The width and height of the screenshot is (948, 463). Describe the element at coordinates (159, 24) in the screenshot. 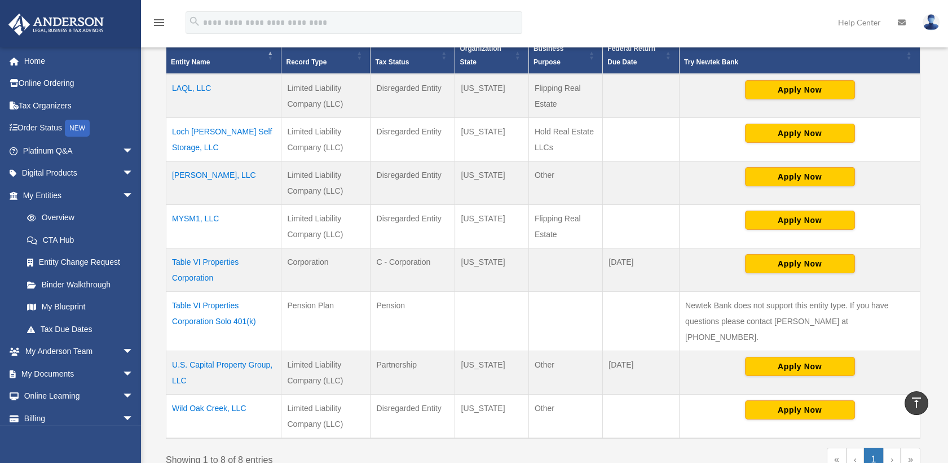

I see `a: menu` at that location.